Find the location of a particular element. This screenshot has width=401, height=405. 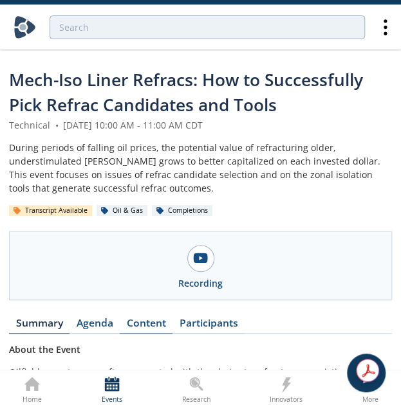

strong: About the Event is located at coordinates (44, 349).